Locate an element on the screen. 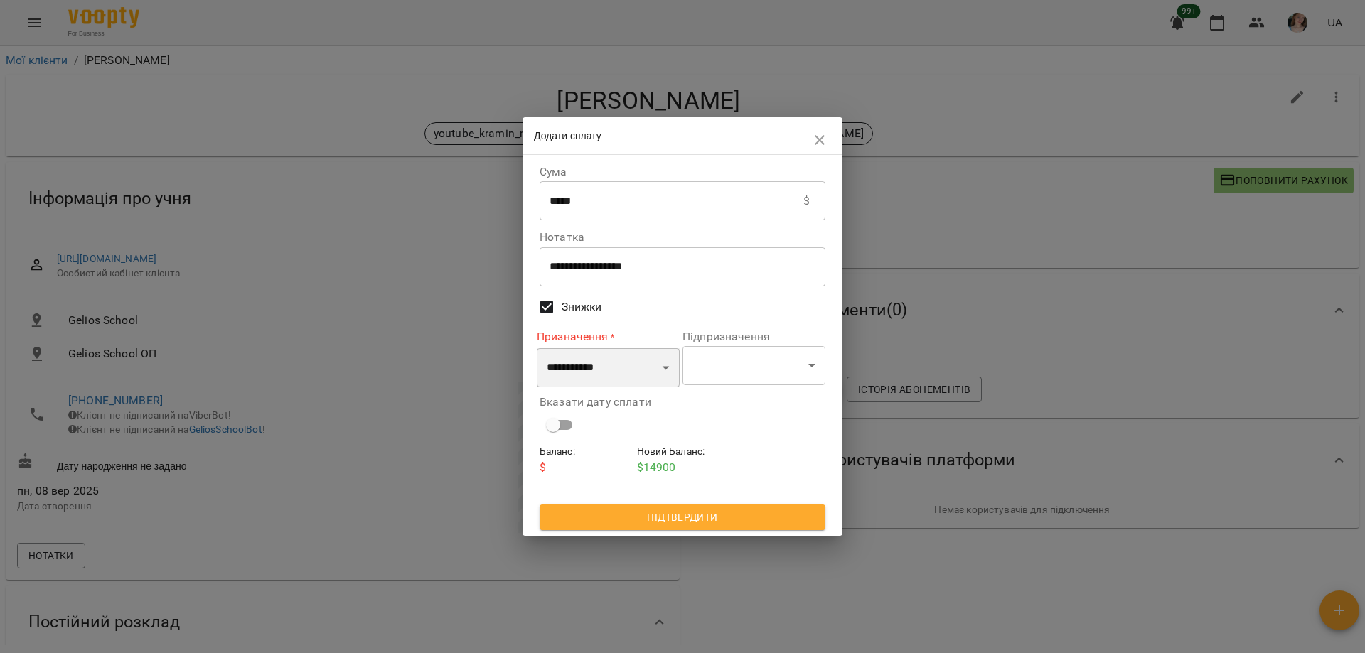 The width and height of the screenshot is (1365, 653). h6: Баланс : is located at coordinates (585, 452).